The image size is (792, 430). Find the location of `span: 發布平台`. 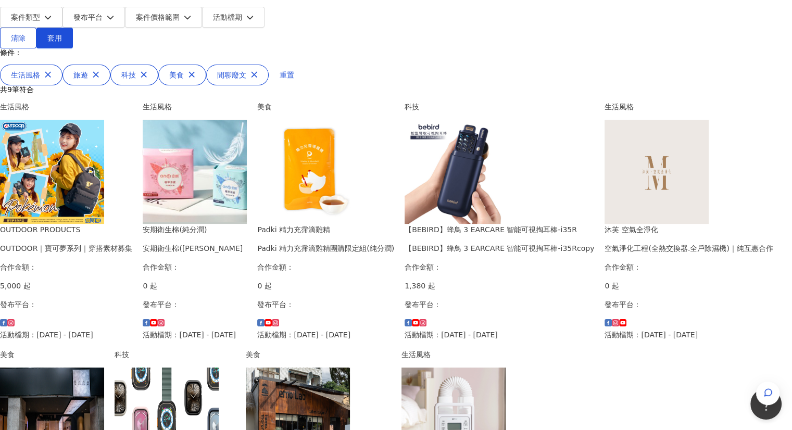

span: 發布平台 is located at coordinates (88, 17).